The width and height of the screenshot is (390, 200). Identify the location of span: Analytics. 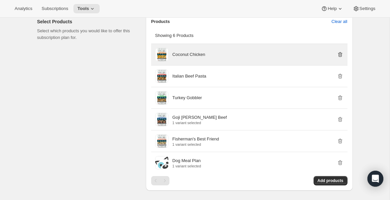
(23, 9).